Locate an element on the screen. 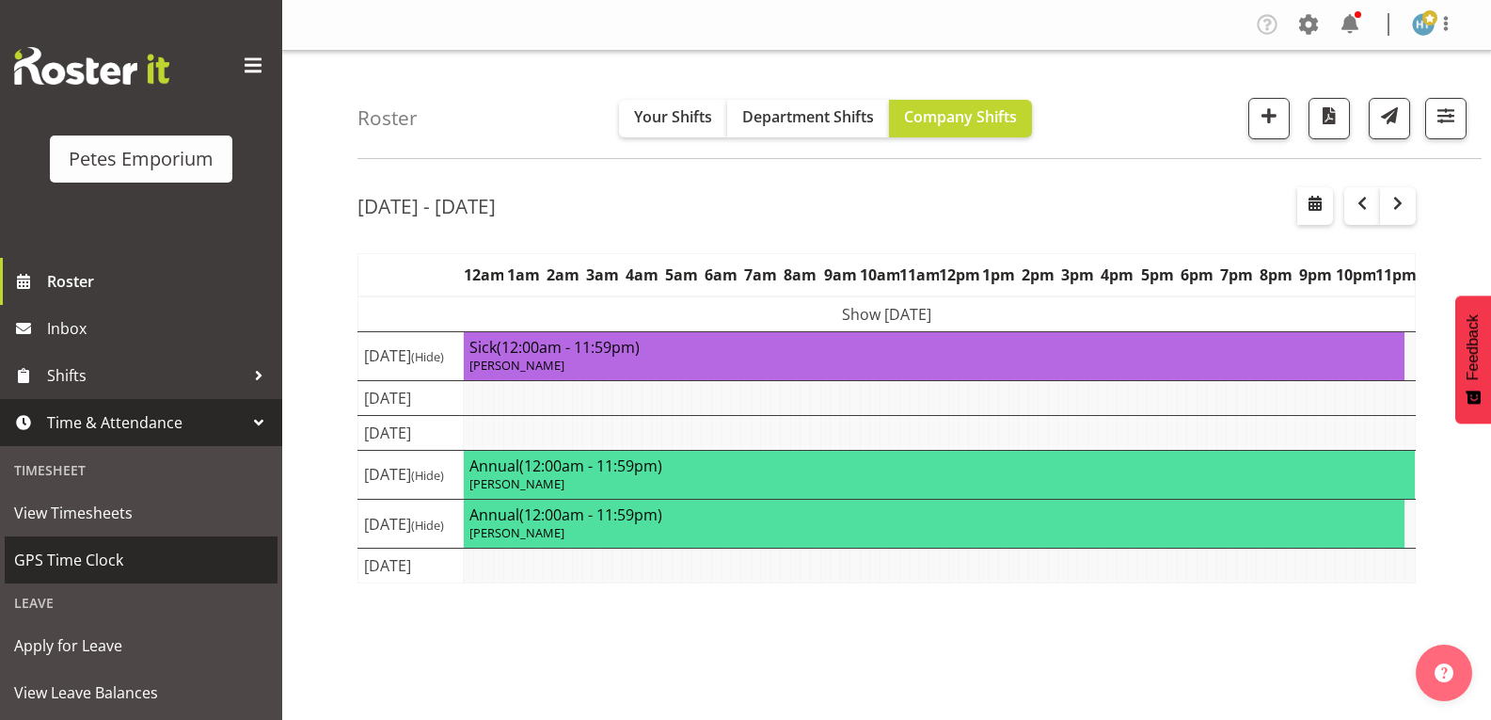  button: Send a list of all shifts for the selected filtered period to all rostered employees. is located at coordinates (1389, 119).